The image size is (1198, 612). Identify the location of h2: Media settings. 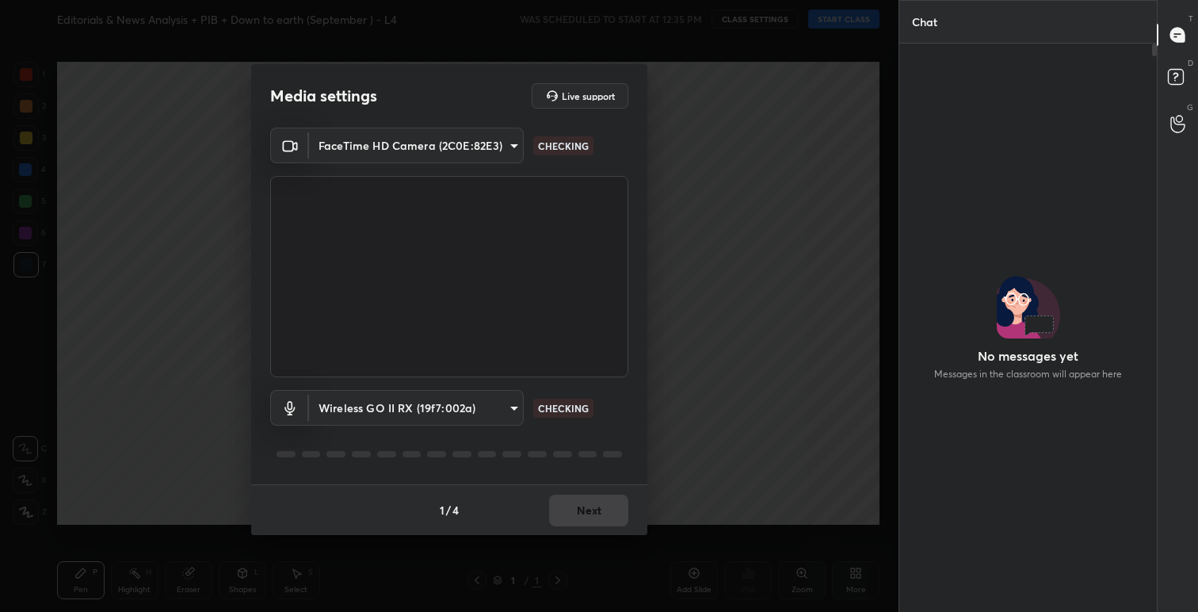
(323, 96).